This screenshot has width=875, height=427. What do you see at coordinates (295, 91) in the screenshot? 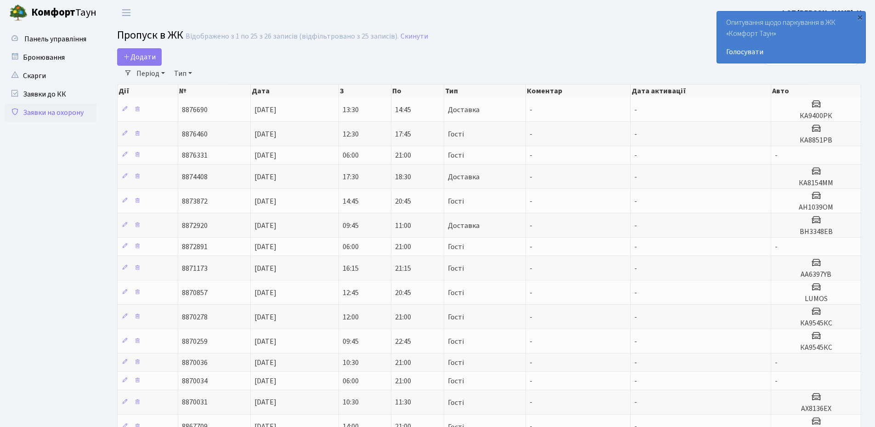
I see `th: Дата` at bounding box center [295, 91].